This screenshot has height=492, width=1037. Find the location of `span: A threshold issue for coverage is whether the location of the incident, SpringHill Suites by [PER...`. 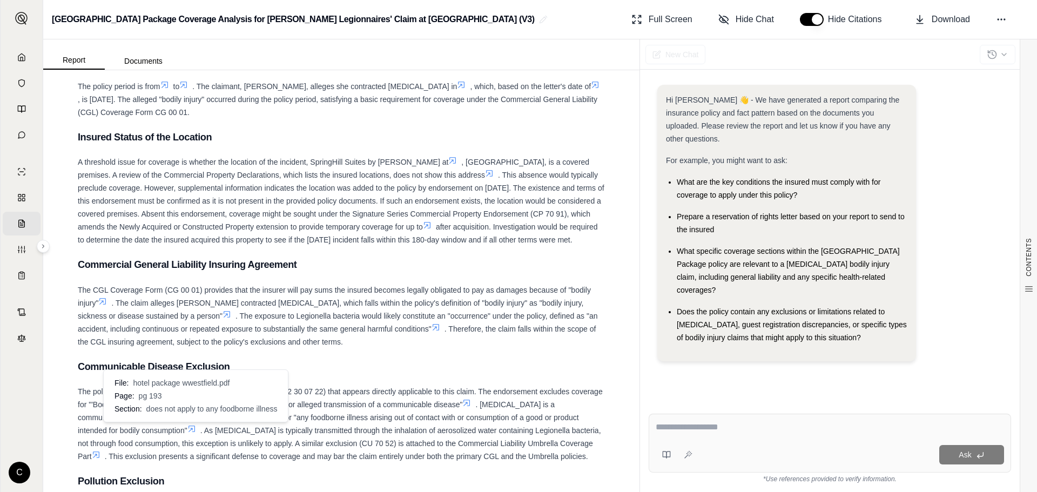

span: A threshold issue for coverage is whether the location of the incident, SpringHill Suites by [PER... is located at coordinates (263, 162).